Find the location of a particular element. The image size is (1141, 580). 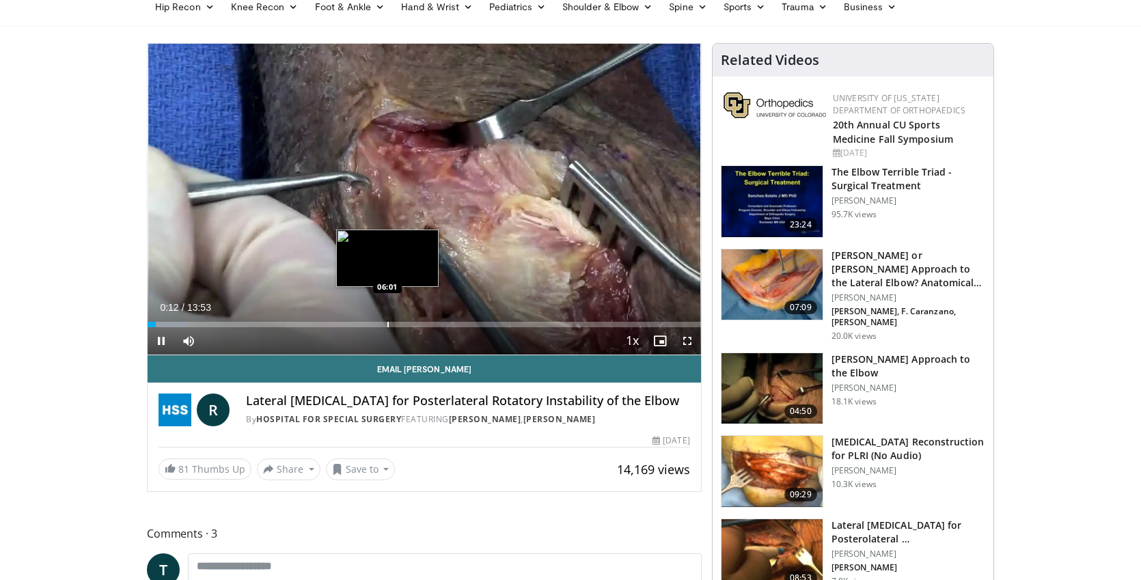

img: image.jpeg is located at coordinates (387, 258).